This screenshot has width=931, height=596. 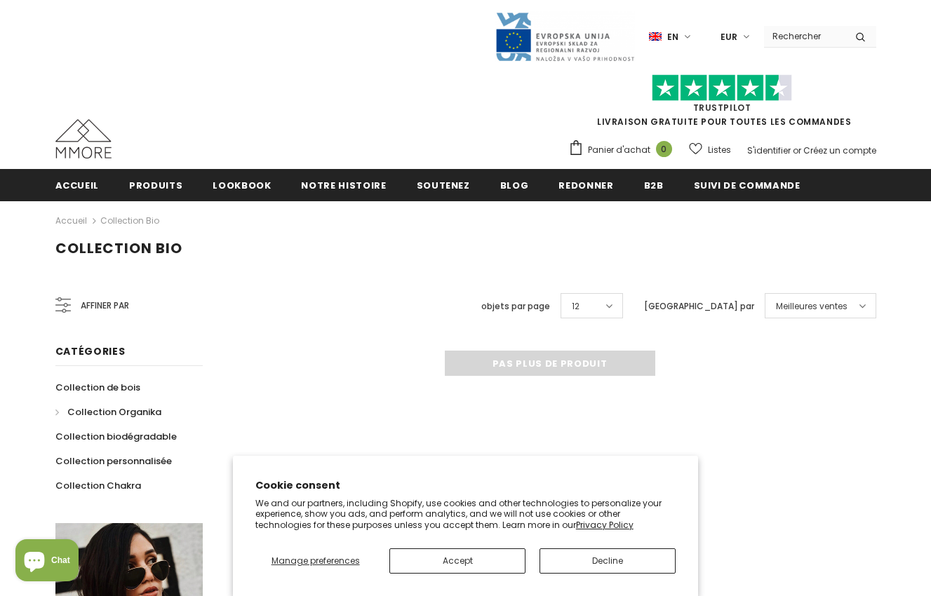 What do you see at coordinates (769, 150) in the screenshot?
I see `a: S'identifier` at bounding box center [769, 150].